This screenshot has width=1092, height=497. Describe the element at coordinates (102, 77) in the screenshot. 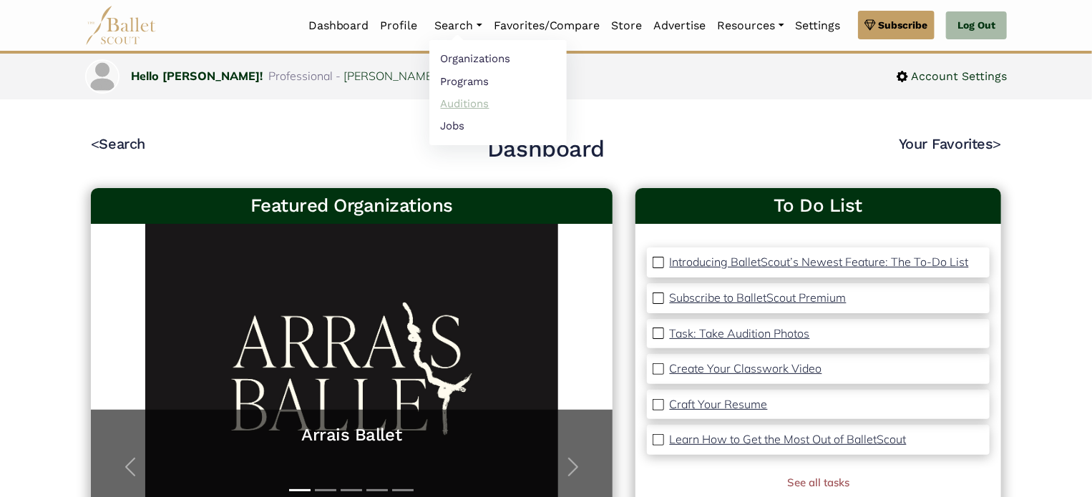

I see `img: profile picture` at that location.